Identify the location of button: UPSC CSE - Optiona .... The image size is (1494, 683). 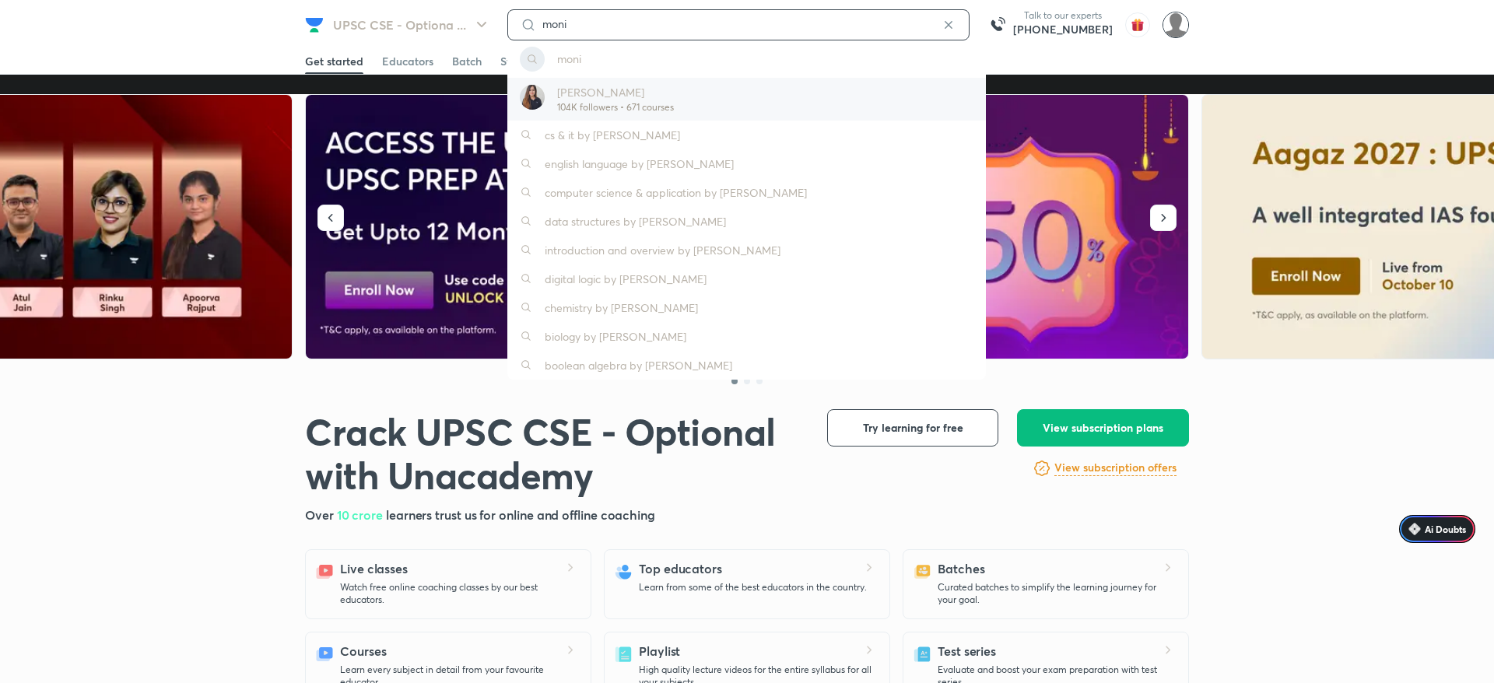
(412, 25).